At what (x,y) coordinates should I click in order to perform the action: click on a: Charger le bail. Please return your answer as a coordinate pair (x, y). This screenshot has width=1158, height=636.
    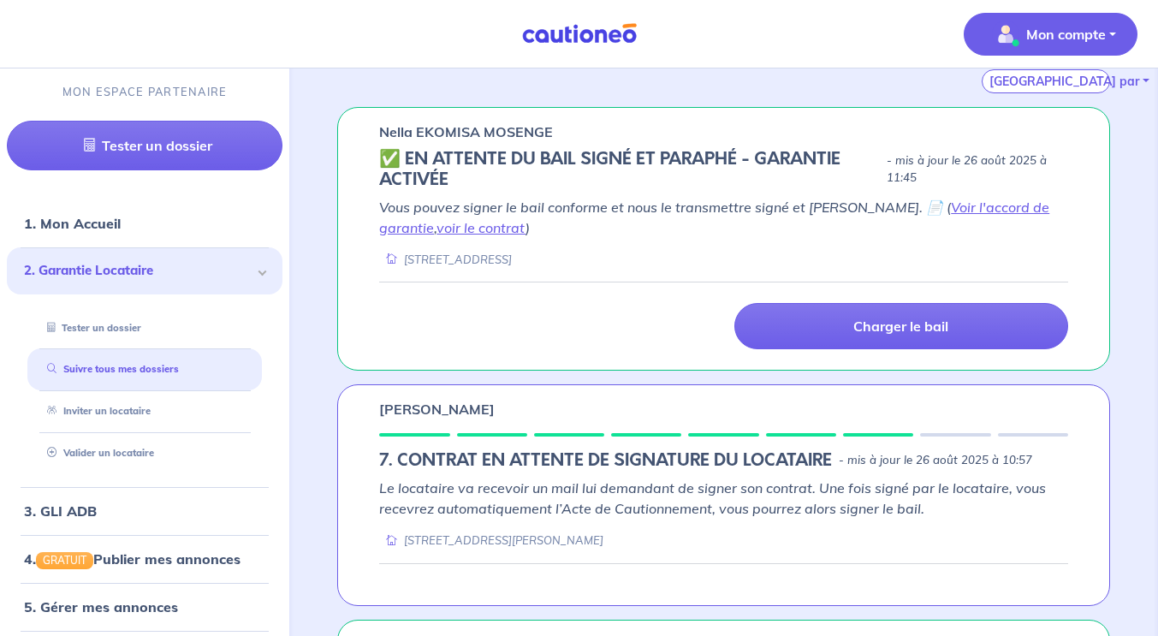
    Looking at the image, I should click on (902, 326).